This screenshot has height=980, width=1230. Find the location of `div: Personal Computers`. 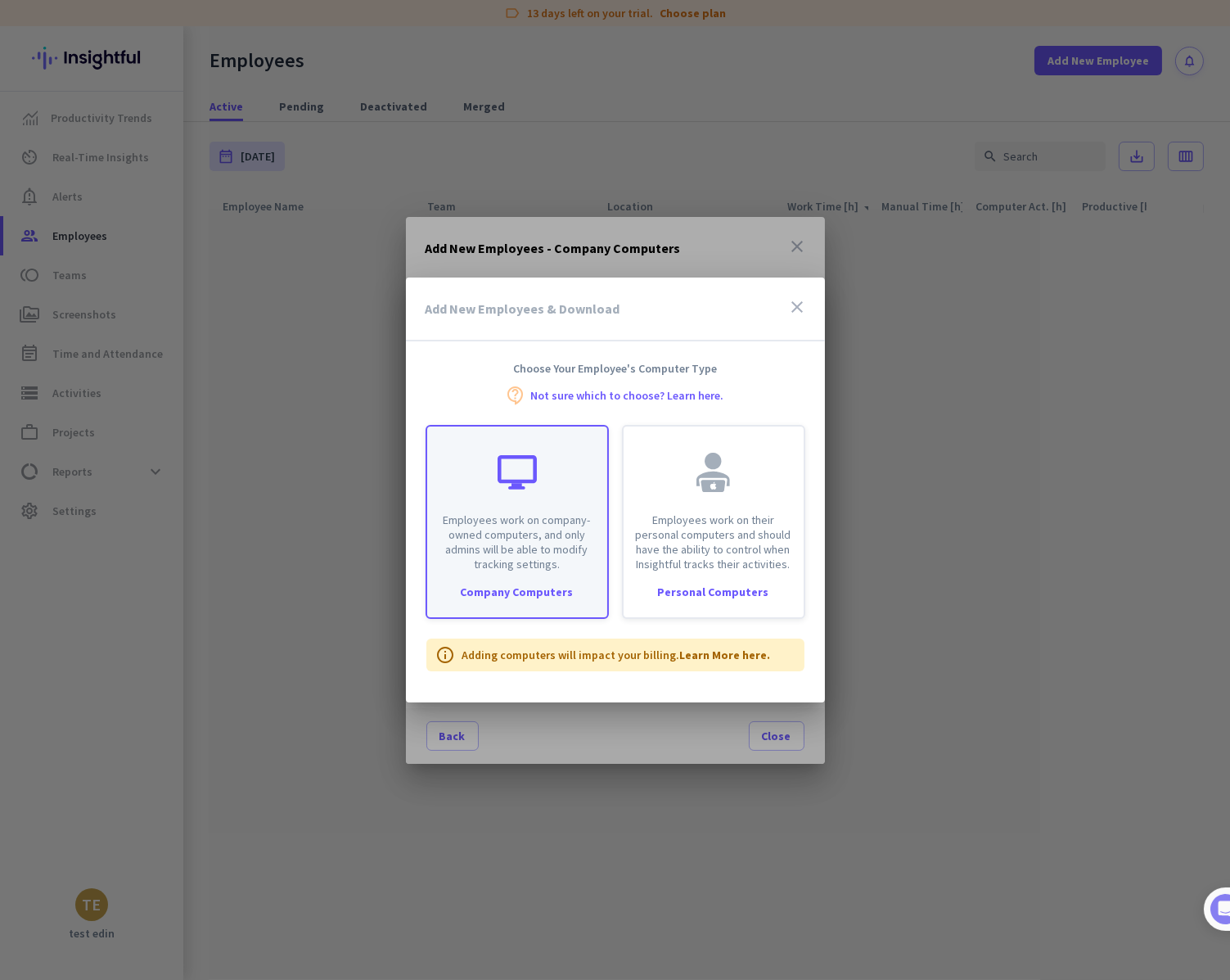

div: Personal Computers is located at coordinates (714, 592).